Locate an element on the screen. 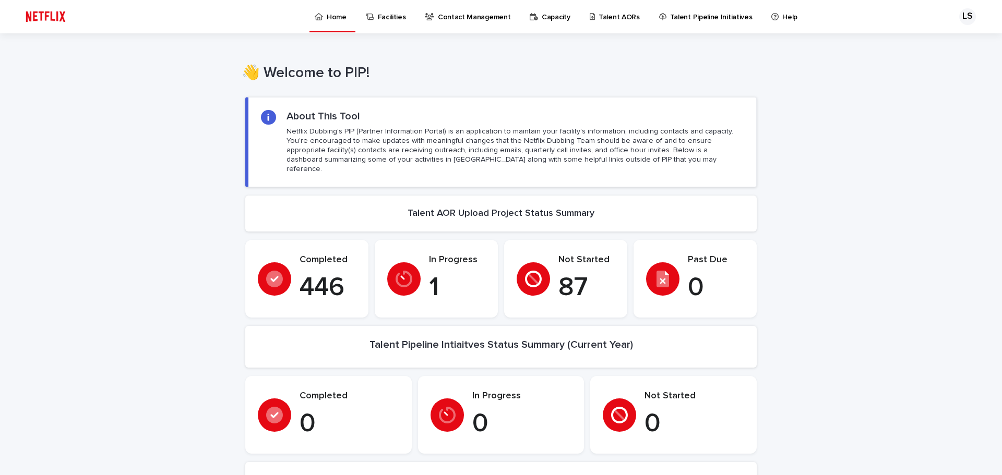 This screenshot has width=1002, height=475. p: 1 is located at coordinates (457, 288).